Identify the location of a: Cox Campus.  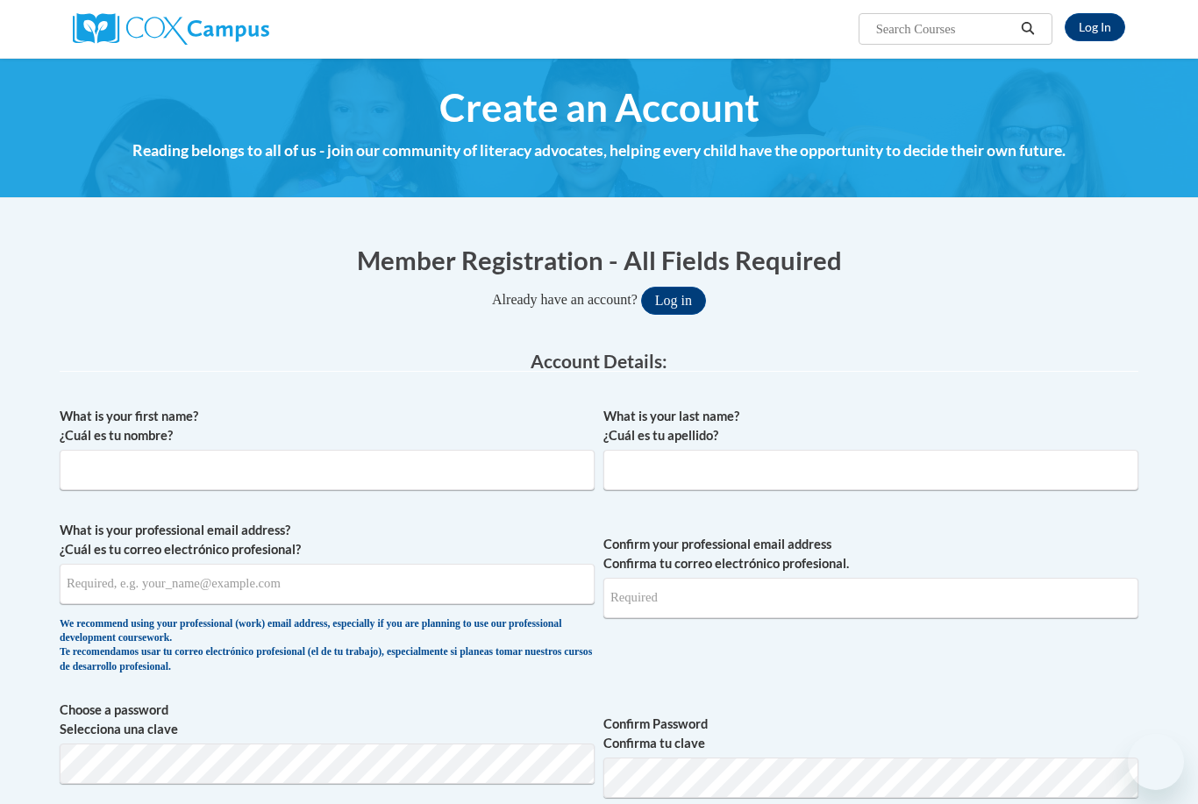
(171, 29).